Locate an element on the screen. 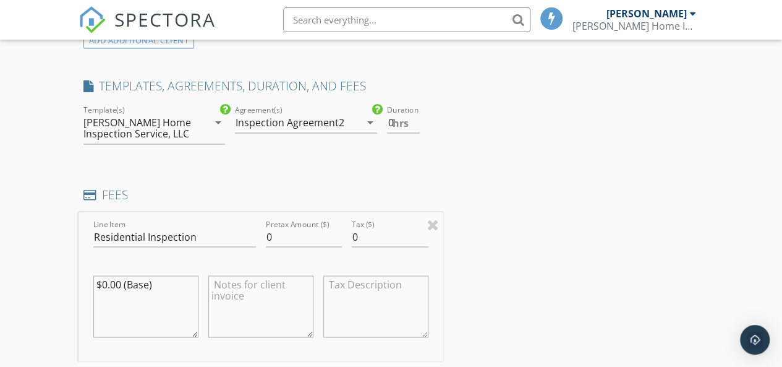 Image resolution: width=782 pixels, height=367 pixels. div: Open Intercom Messenger is located at coordinates (755, 339).